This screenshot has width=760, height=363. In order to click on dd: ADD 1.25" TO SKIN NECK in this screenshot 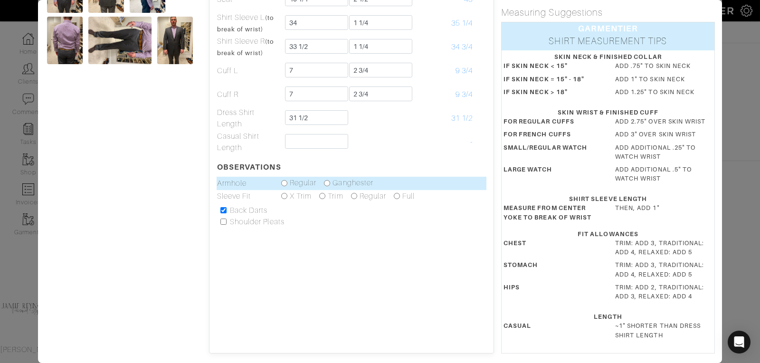, I will do `click(663, 92)`.